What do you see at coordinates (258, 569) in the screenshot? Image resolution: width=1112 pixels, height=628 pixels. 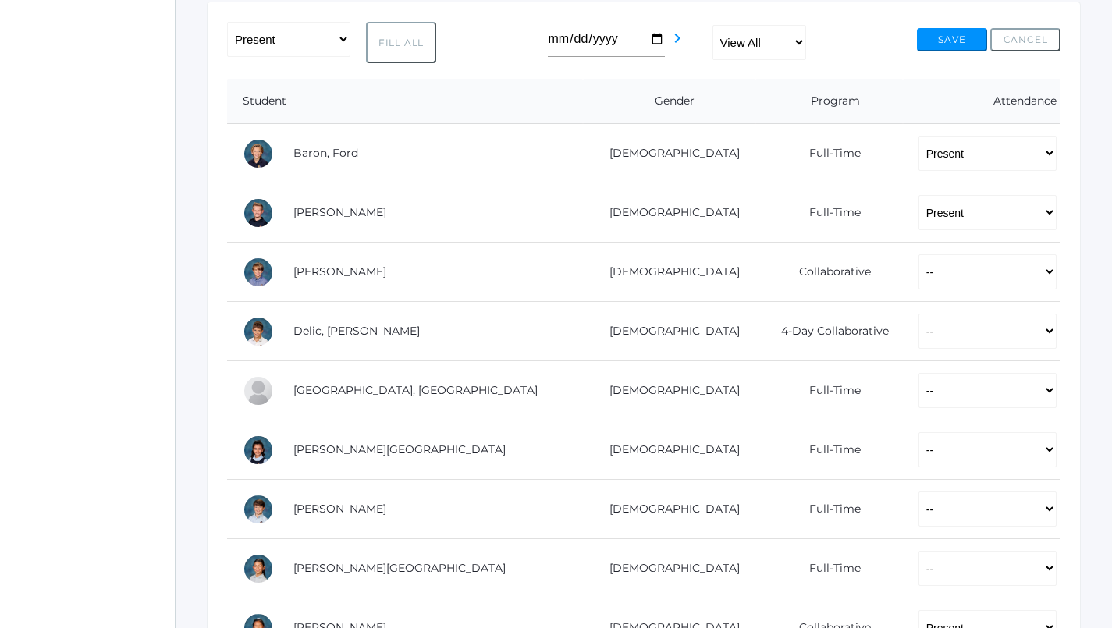 I see `div: Sofia La Rosa` at bounding box center [258, 569].